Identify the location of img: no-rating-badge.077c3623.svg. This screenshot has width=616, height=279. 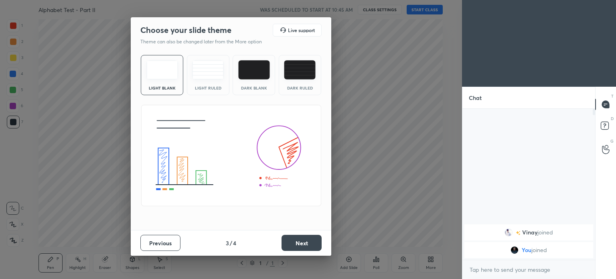
(518, 233).